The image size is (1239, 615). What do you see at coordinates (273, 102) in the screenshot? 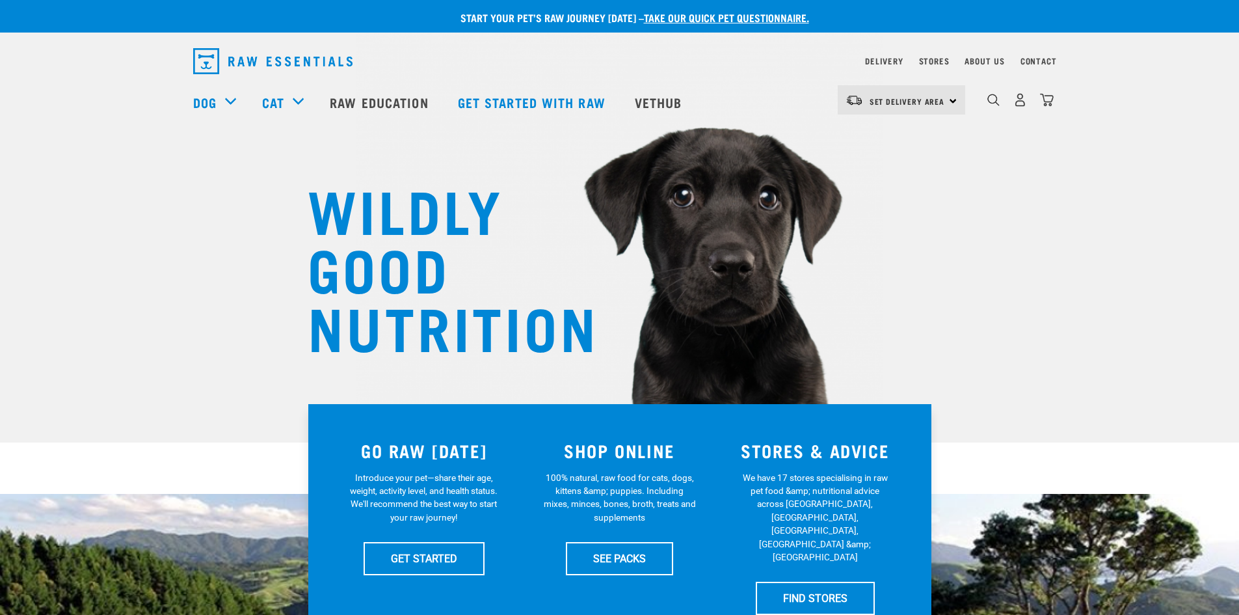
I see `a: Cat` at bounding box center [273, 102].